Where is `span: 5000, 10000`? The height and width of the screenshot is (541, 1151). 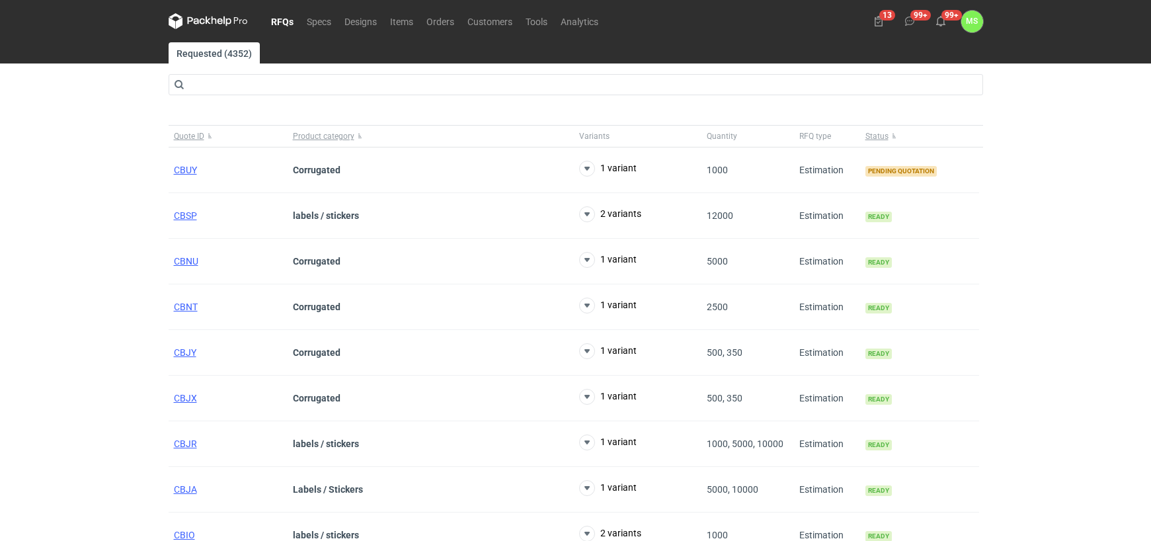
span: 5000, 10000 is located at coordinates (733, 489).